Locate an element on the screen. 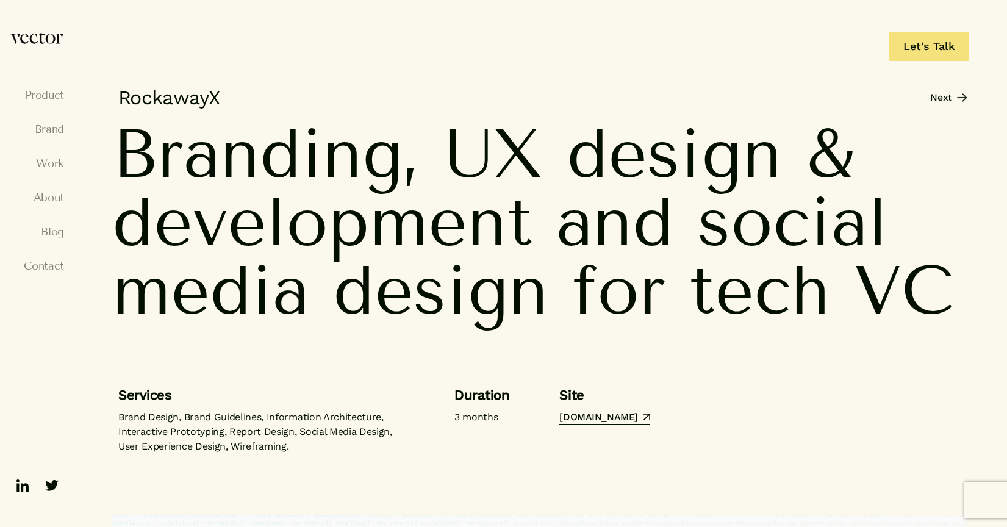  span: development is located at coordinates (322, 222).